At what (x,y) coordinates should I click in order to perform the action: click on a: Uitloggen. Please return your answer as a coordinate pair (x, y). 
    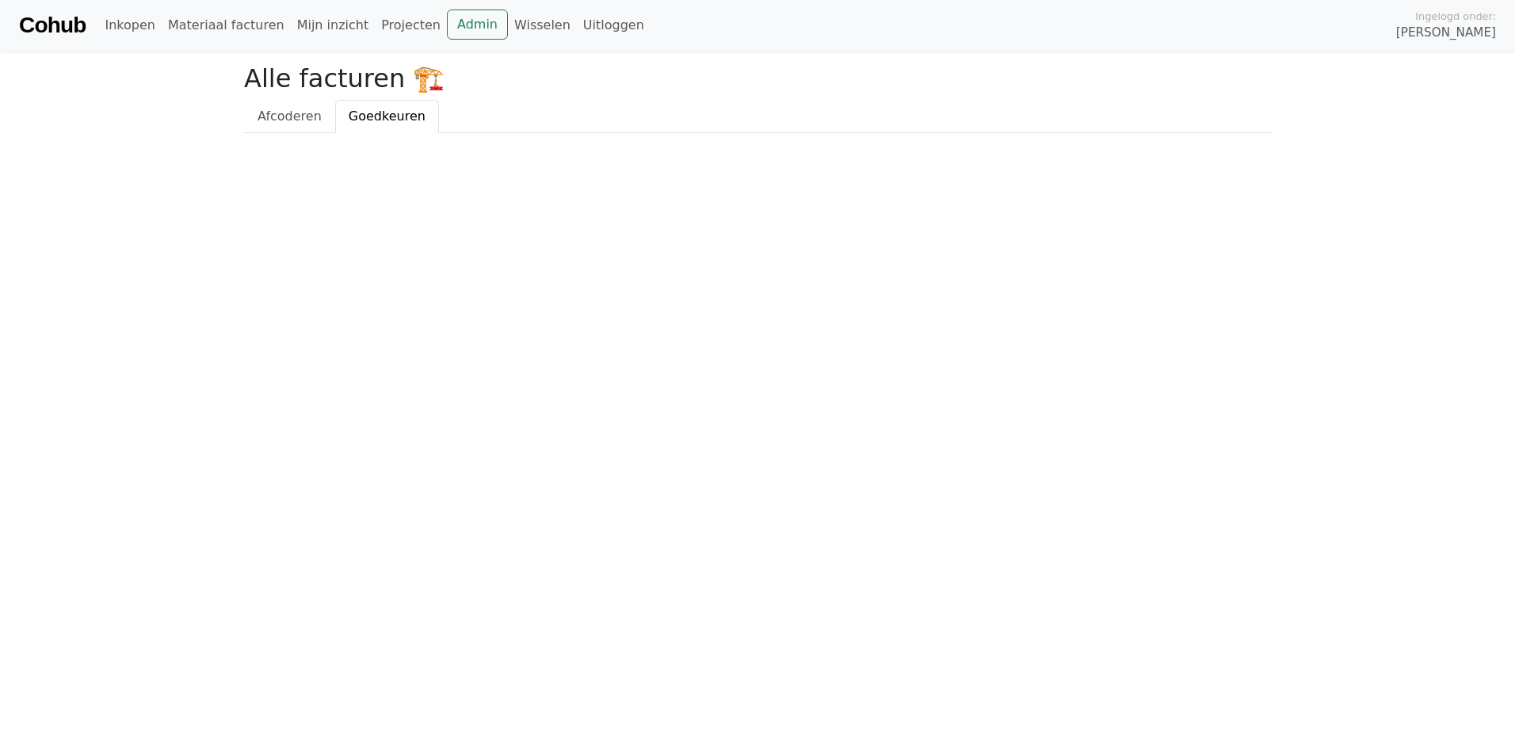
    Looking at the image, I should click on (613, 25).